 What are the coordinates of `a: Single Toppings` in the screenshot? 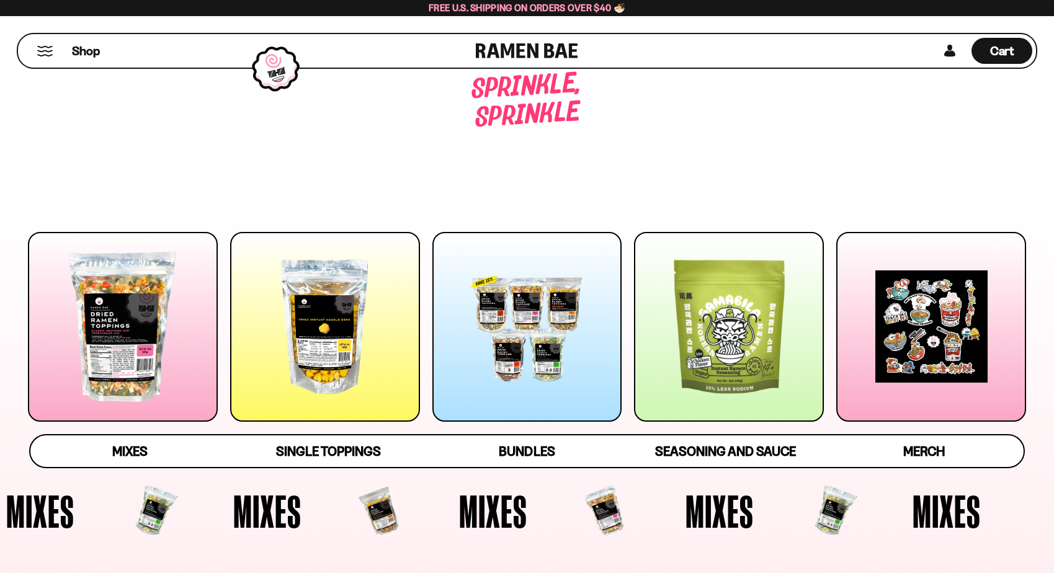 It's located at (328, 451).